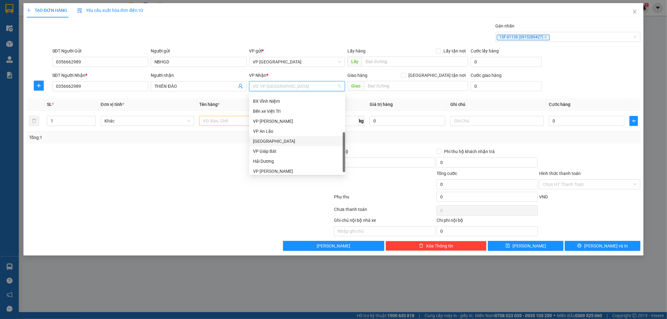 This screenshot has width=667, height=319. I want to click on span: Cước hàng, so click(559, 104).